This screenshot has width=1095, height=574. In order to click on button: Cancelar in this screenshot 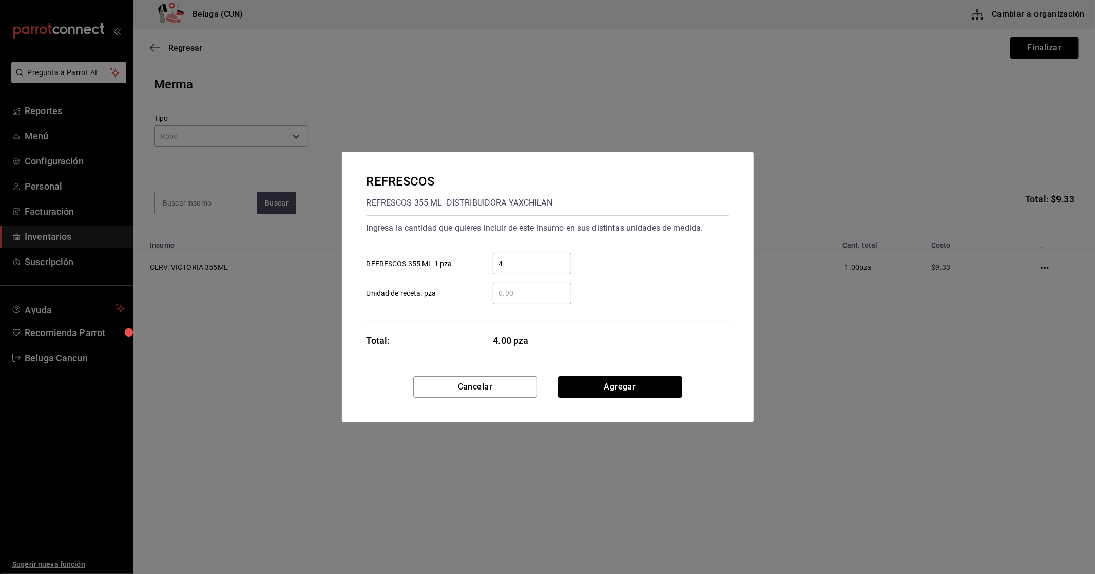, I will do `click(475, 387)`.